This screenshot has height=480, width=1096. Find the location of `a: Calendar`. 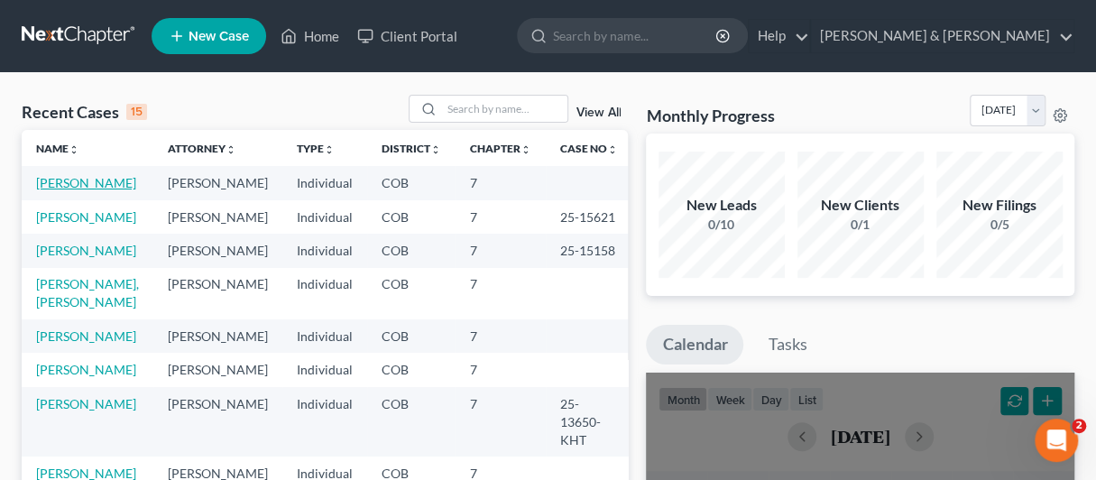

a: Calendar is located at coordinates (695, 345).